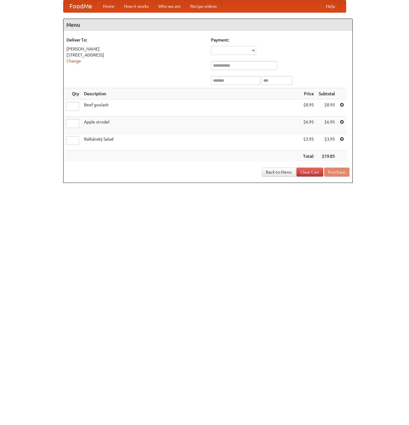  Describe the element at coordinates (278, 172) in the screenshot. I see `a: Back to Menu` at that location.